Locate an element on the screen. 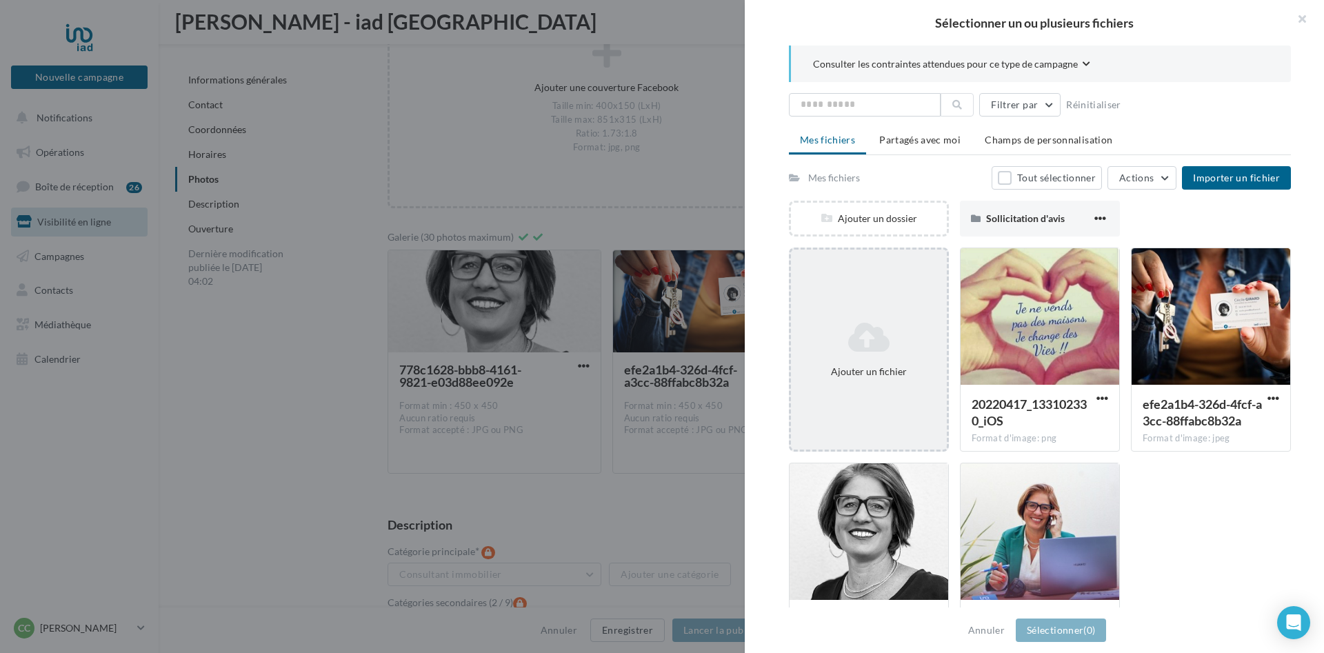 The image size is (1324, 653). button: Réinitialiser is located at coordinates (1093, 105).